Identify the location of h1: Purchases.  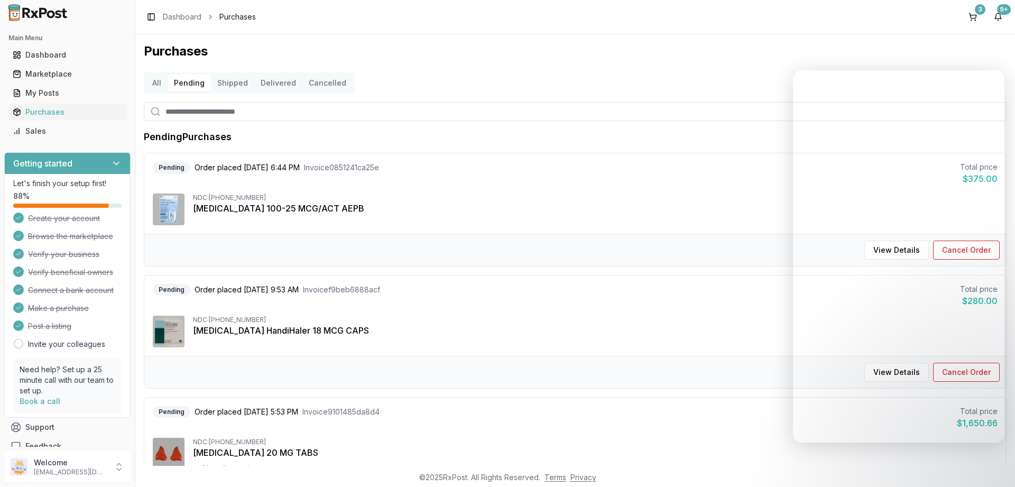
(575, 51).